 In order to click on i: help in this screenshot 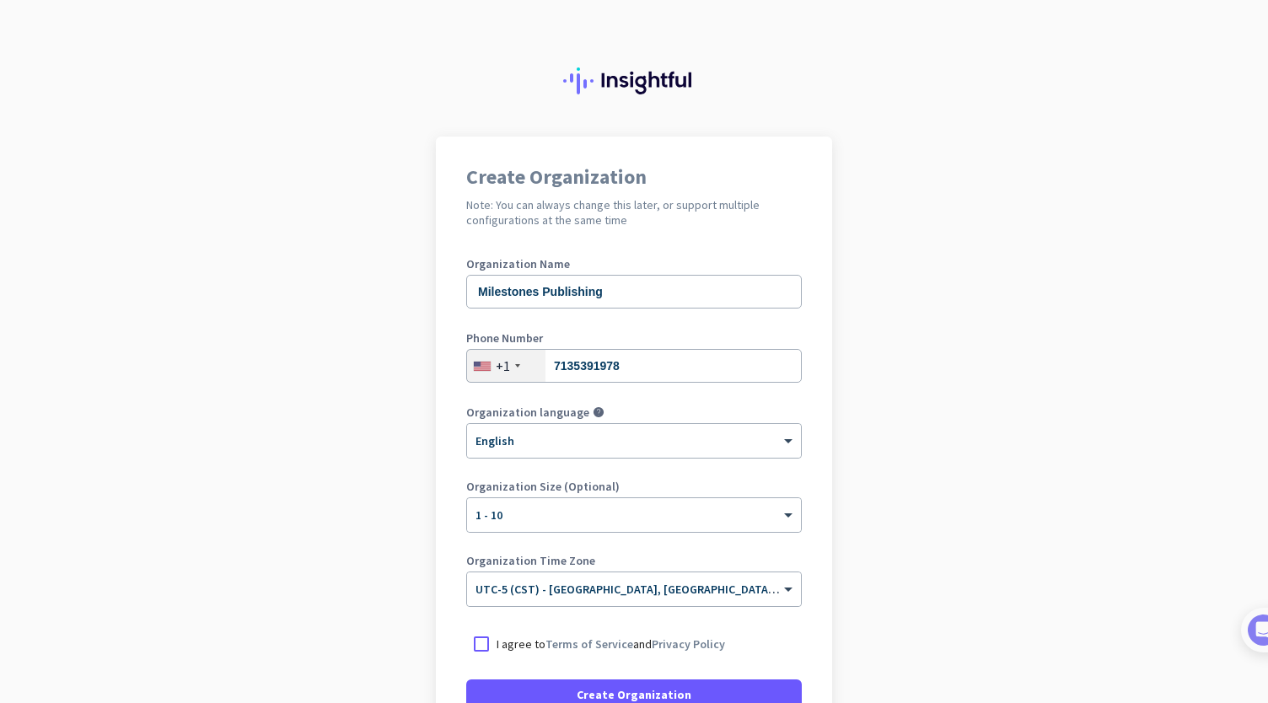, I will do `click(598, 412)`.